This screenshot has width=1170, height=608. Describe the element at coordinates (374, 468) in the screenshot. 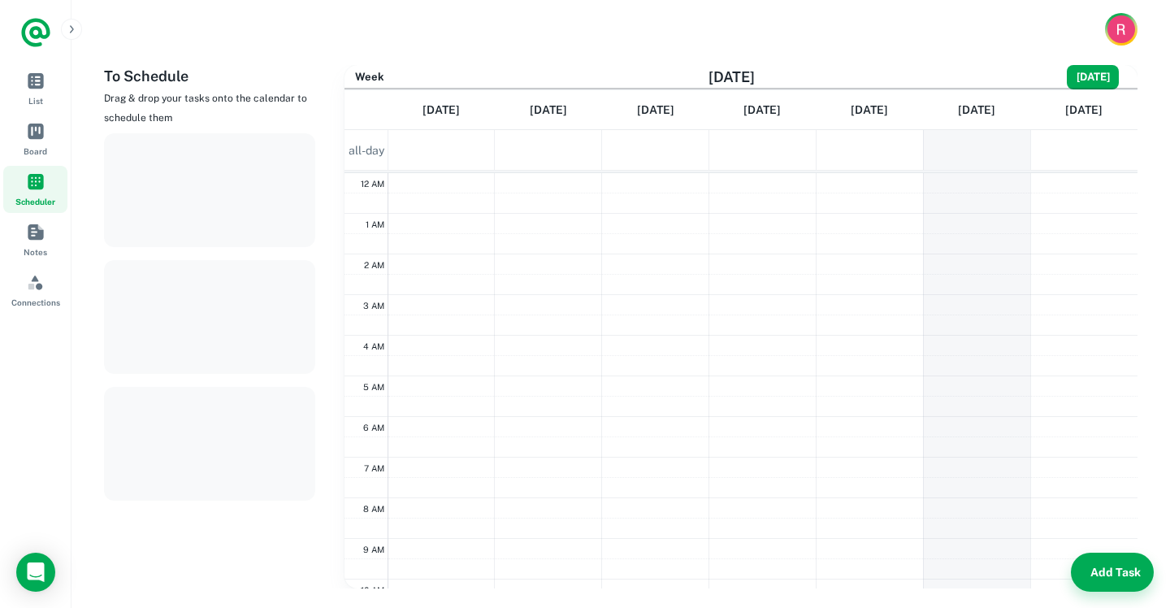

I see `span: 7 AM` at that location.